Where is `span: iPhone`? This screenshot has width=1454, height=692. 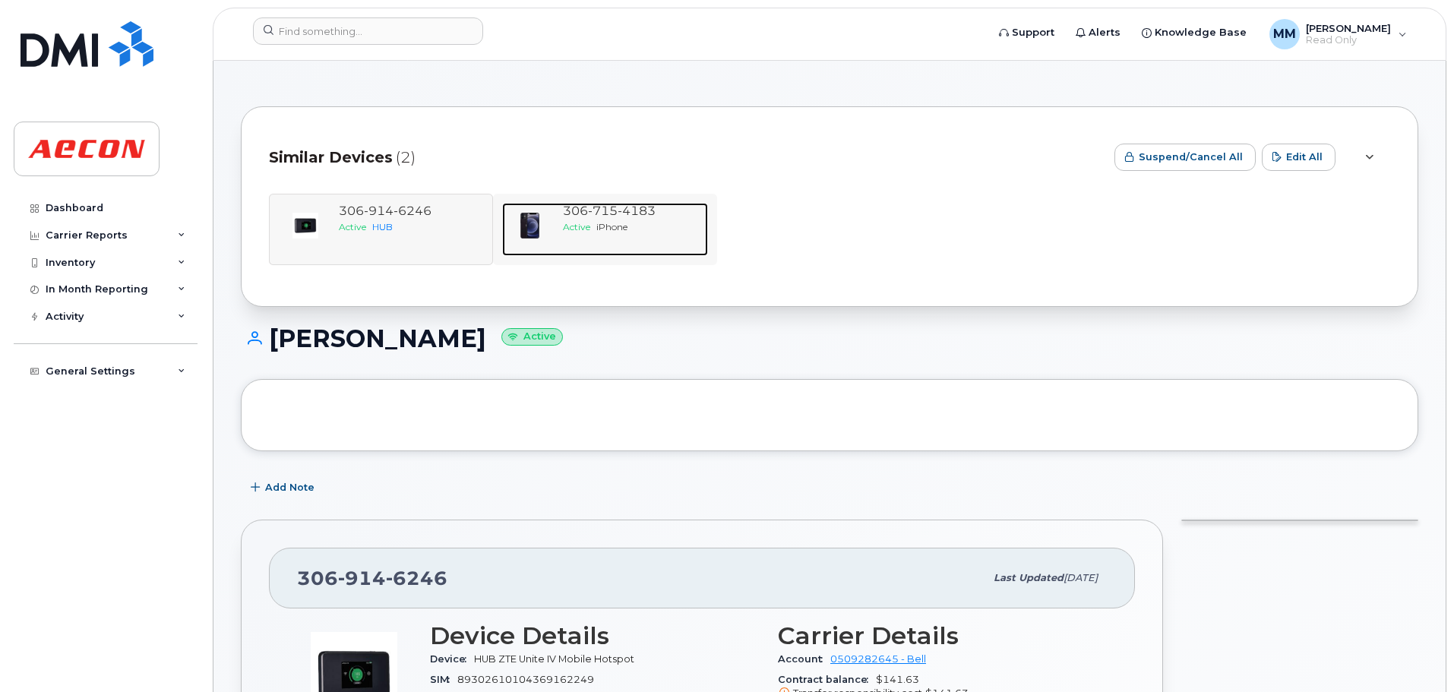 span: iPhone is located at coordinates (611, 226).